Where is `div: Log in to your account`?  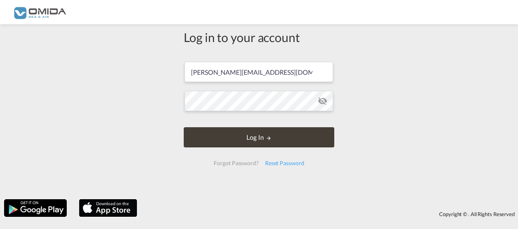 div: Log in to your account is located at coordinates (259, 37).